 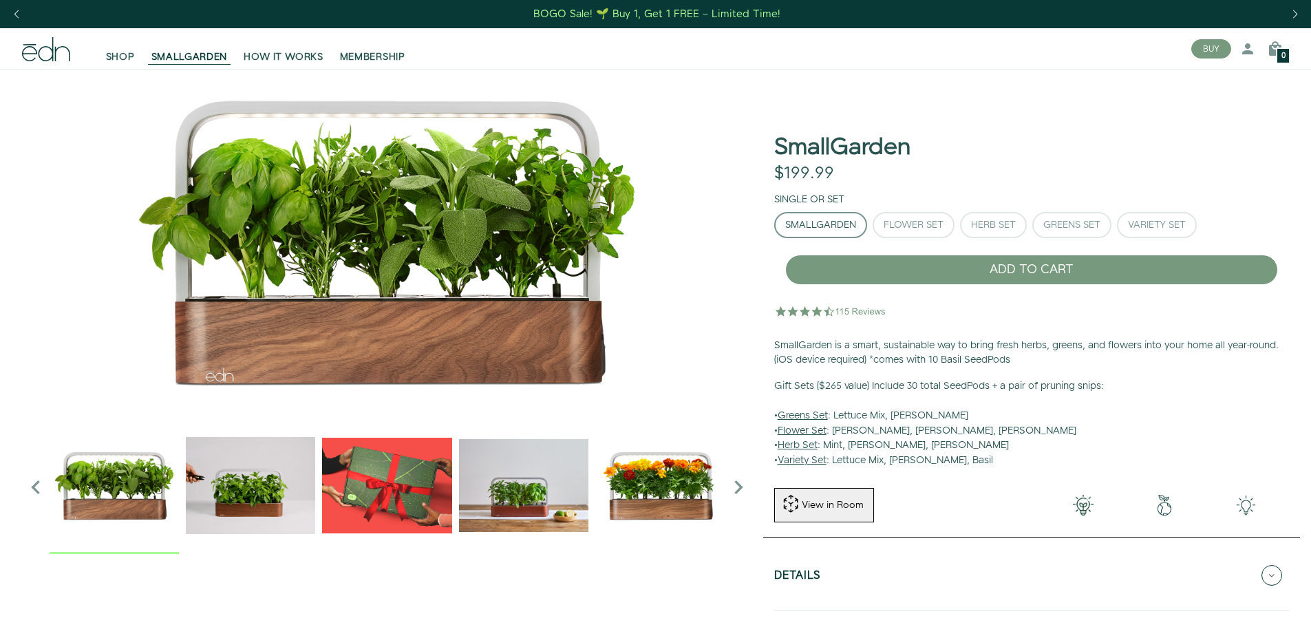 What do you see at coordinates (939, 386) in the screenshot?
I see `b: Gift Sets ($265 value) Include 30 total SeedPods + a pair of pruning snips:` at bounding box center [939, 386].